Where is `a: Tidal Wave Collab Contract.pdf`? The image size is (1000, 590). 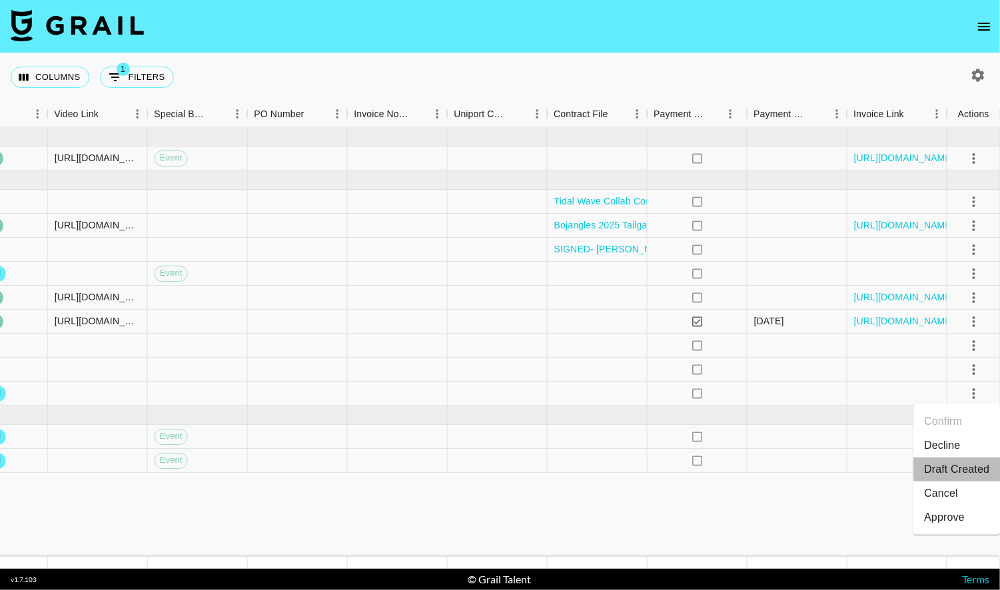 a: Tidal Wave Collab Contract.pdf is located at coordinates (620, 201).